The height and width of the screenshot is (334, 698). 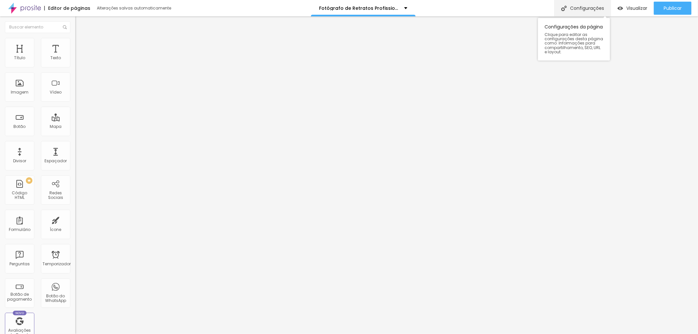 I want to click on font: Botão do WhatsApp, so click(x=56, y=298).